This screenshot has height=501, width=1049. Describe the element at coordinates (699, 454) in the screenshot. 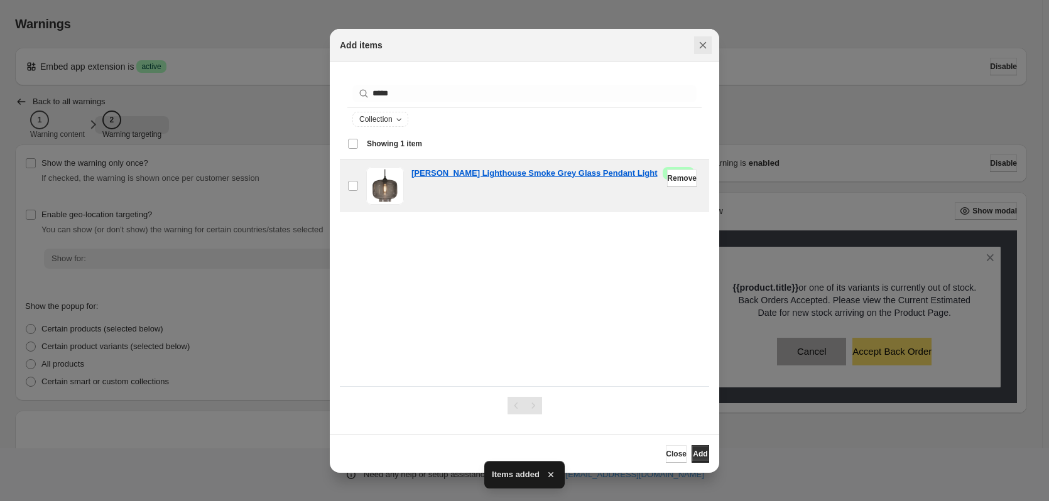

I see `span: Add` at that location.